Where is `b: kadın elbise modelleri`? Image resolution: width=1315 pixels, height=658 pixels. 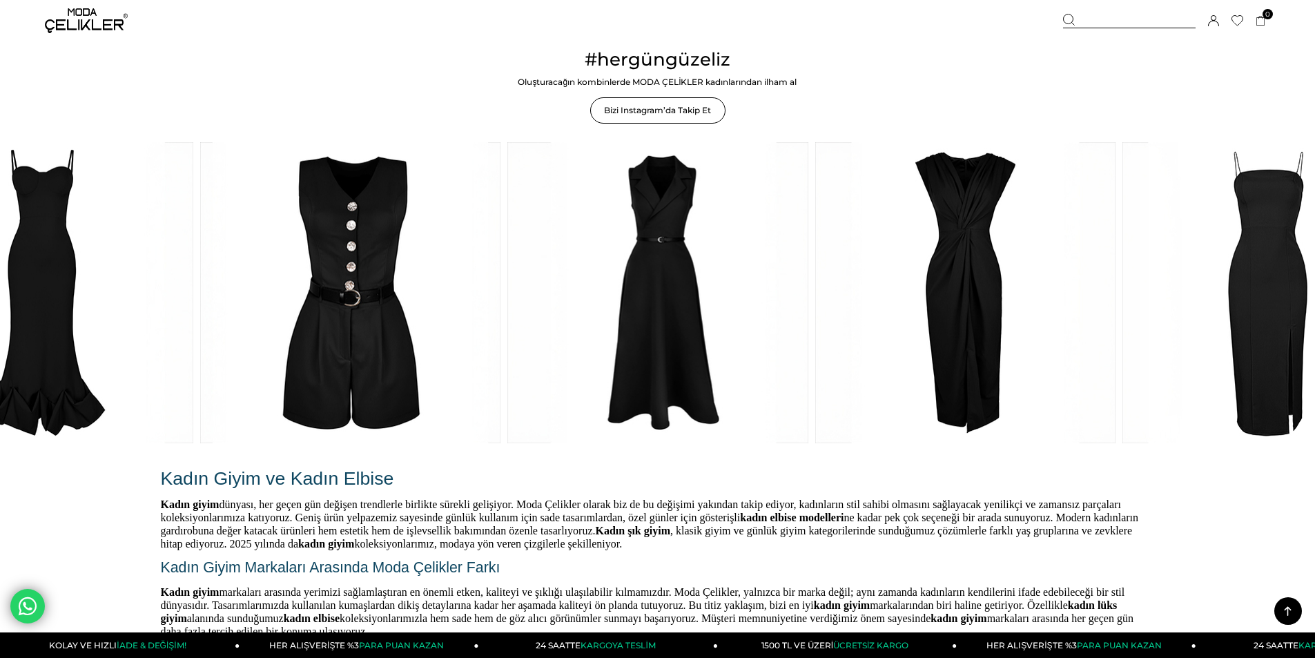 b: kadın elbise modelleri is located at coordinates (792, 517).